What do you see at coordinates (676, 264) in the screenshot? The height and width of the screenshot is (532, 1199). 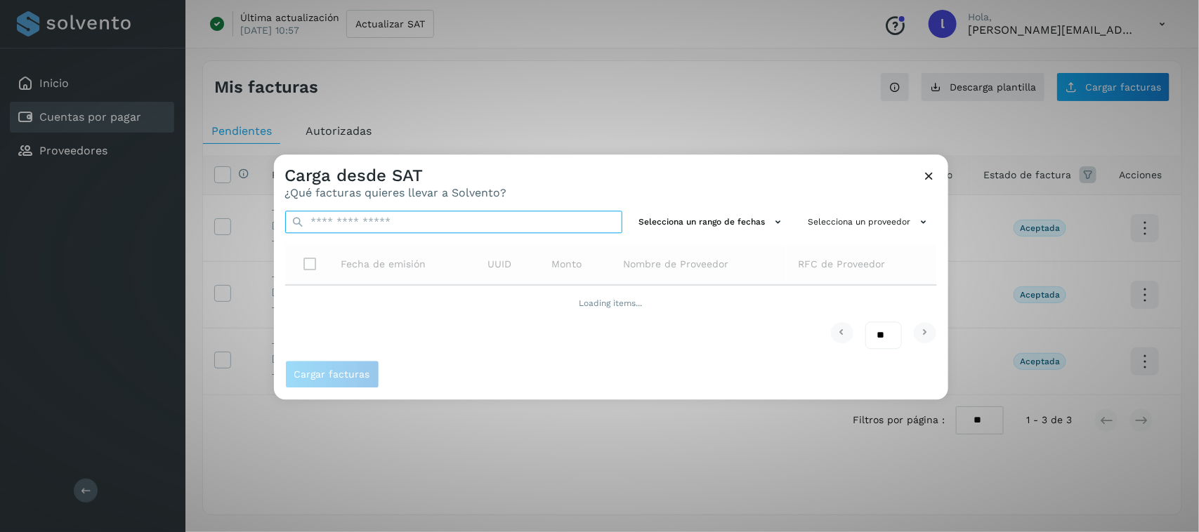 I see `span: Nombre de Proveedor` at bounding box center [676, 264].